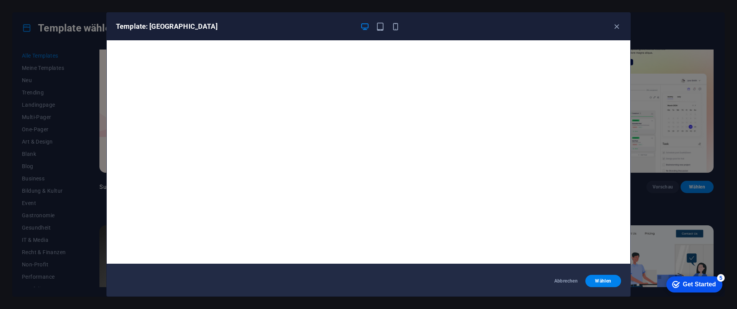 The height and width of the screenshot is (309, 737). What do you see at coordinates (566, 281) in the screenshot?
I see `span: Abbrechen` at bounding box center [566, 281].